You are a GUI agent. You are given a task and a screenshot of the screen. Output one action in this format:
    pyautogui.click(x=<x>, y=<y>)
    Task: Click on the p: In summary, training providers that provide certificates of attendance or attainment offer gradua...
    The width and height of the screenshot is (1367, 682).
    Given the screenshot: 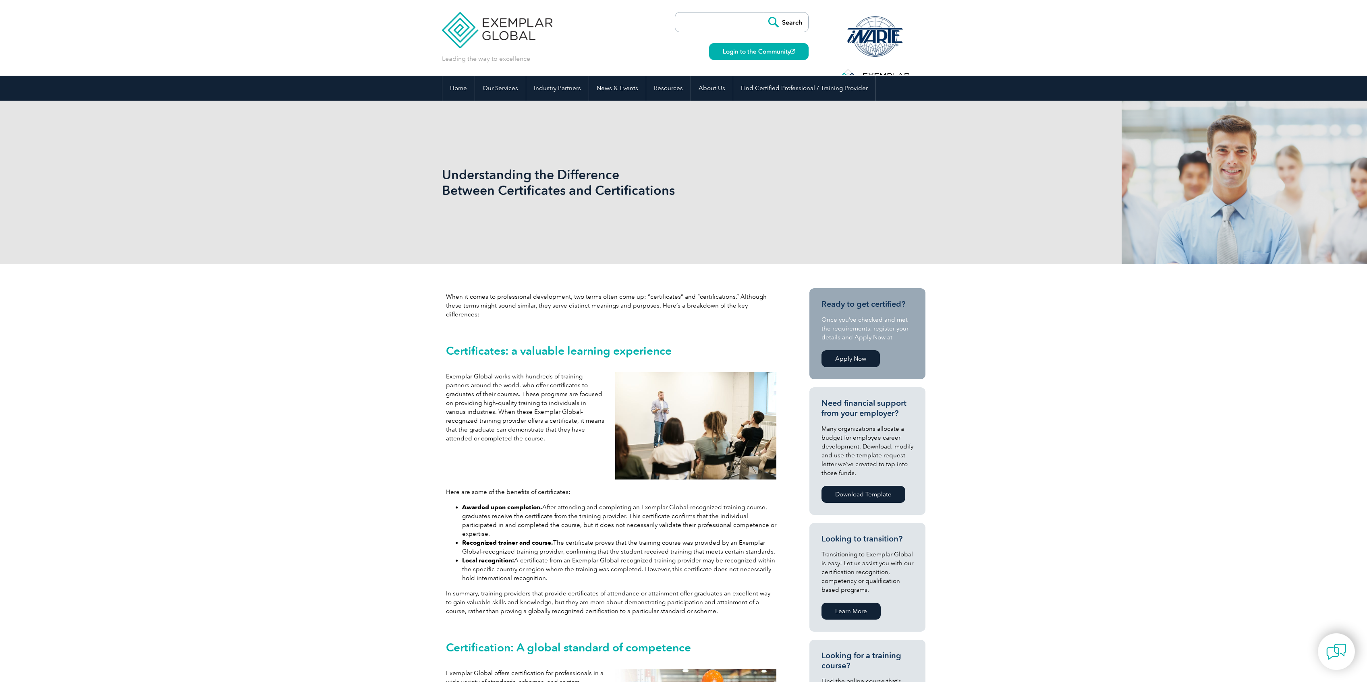 What is the action you would take?
    pyautogui.click(x=611, y=603)
    